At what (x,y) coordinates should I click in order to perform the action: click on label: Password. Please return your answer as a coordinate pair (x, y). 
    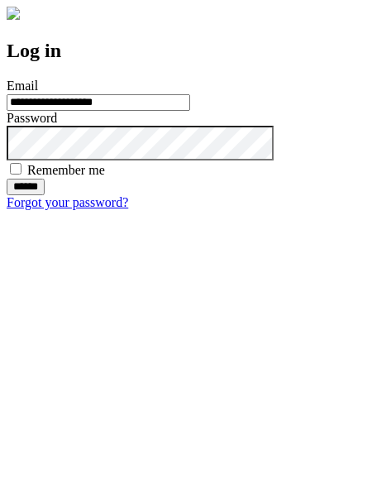
    Looking at the image, I should click on (31, 118).